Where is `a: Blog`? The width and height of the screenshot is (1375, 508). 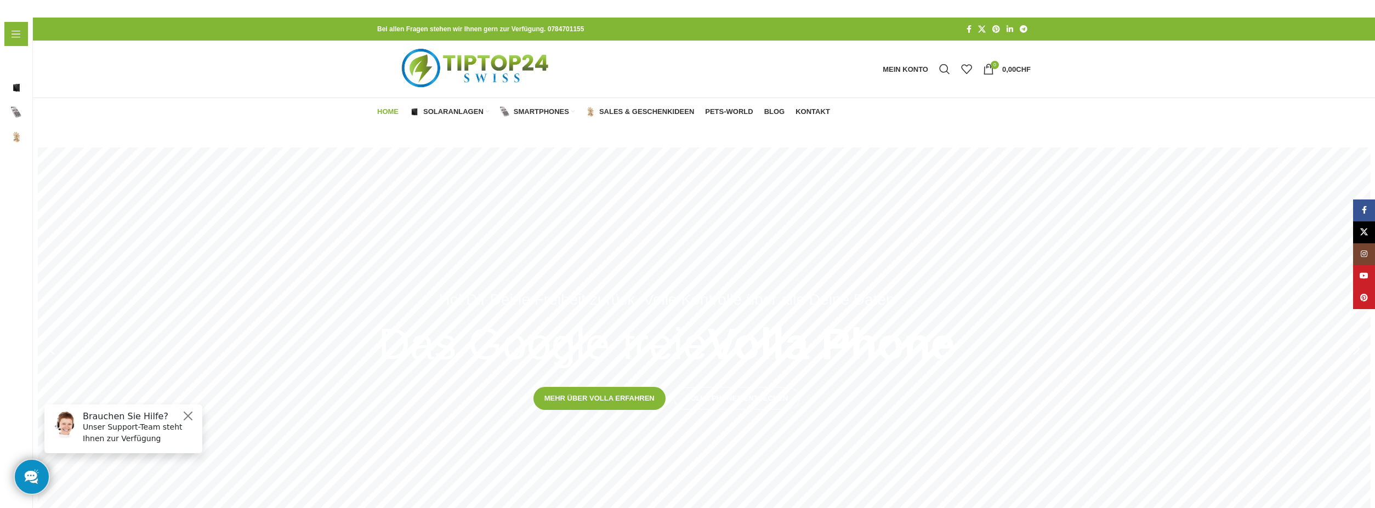
a: Blog is located at coordinates (775, 112).